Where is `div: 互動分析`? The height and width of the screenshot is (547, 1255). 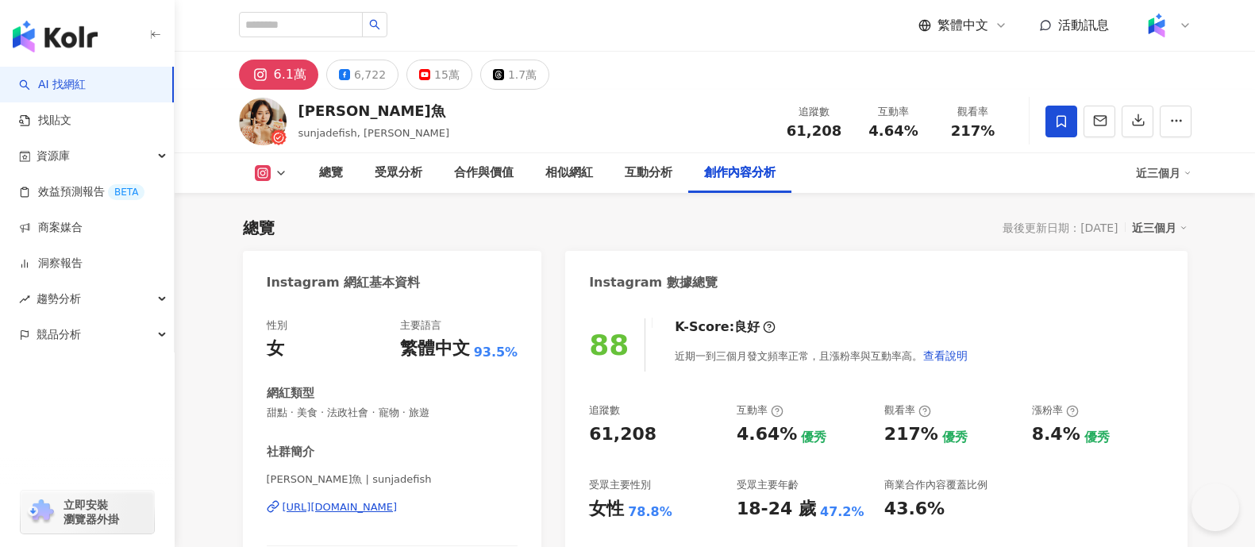
div: 互動分析 is located at coordinates (649, 173).